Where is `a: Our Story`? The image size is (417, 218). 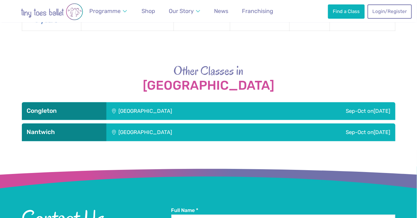
a: Our Story is located at coordinates (185, 11).